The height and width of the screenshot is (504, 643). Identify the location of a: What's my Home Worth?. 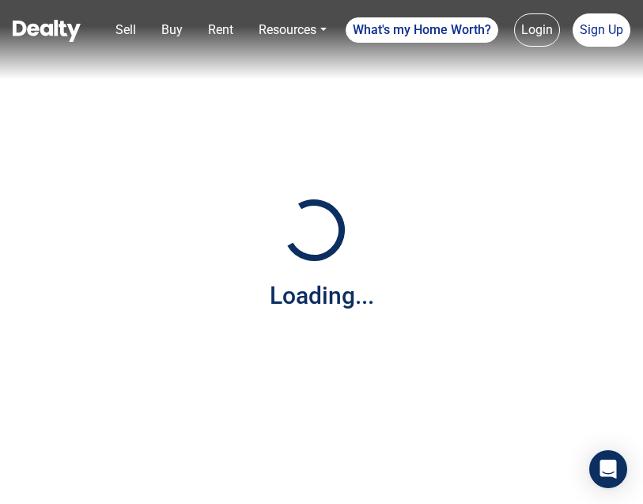
(422, 30).